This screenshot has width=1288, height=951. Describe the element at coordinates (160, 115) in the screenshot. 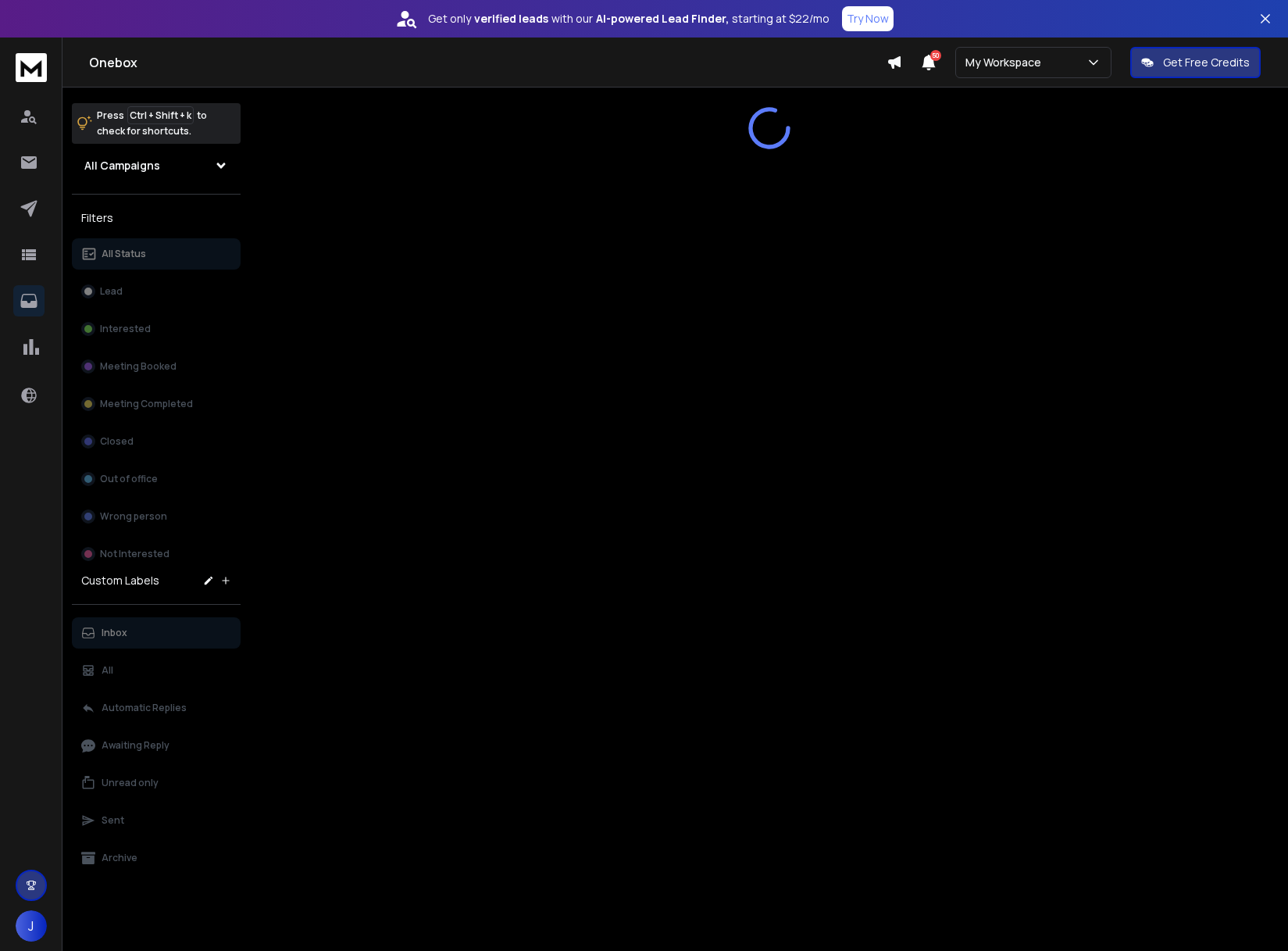

I see `span: Ctrl + Shift + k` at that location.